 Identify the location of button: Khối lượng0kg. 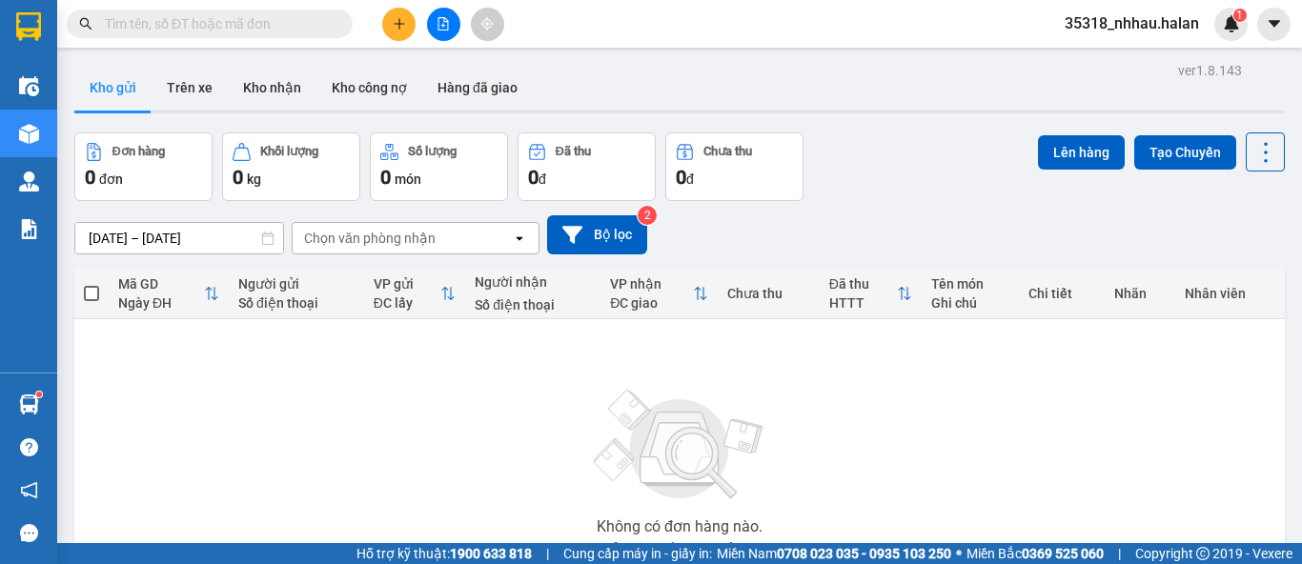
(291, 167).